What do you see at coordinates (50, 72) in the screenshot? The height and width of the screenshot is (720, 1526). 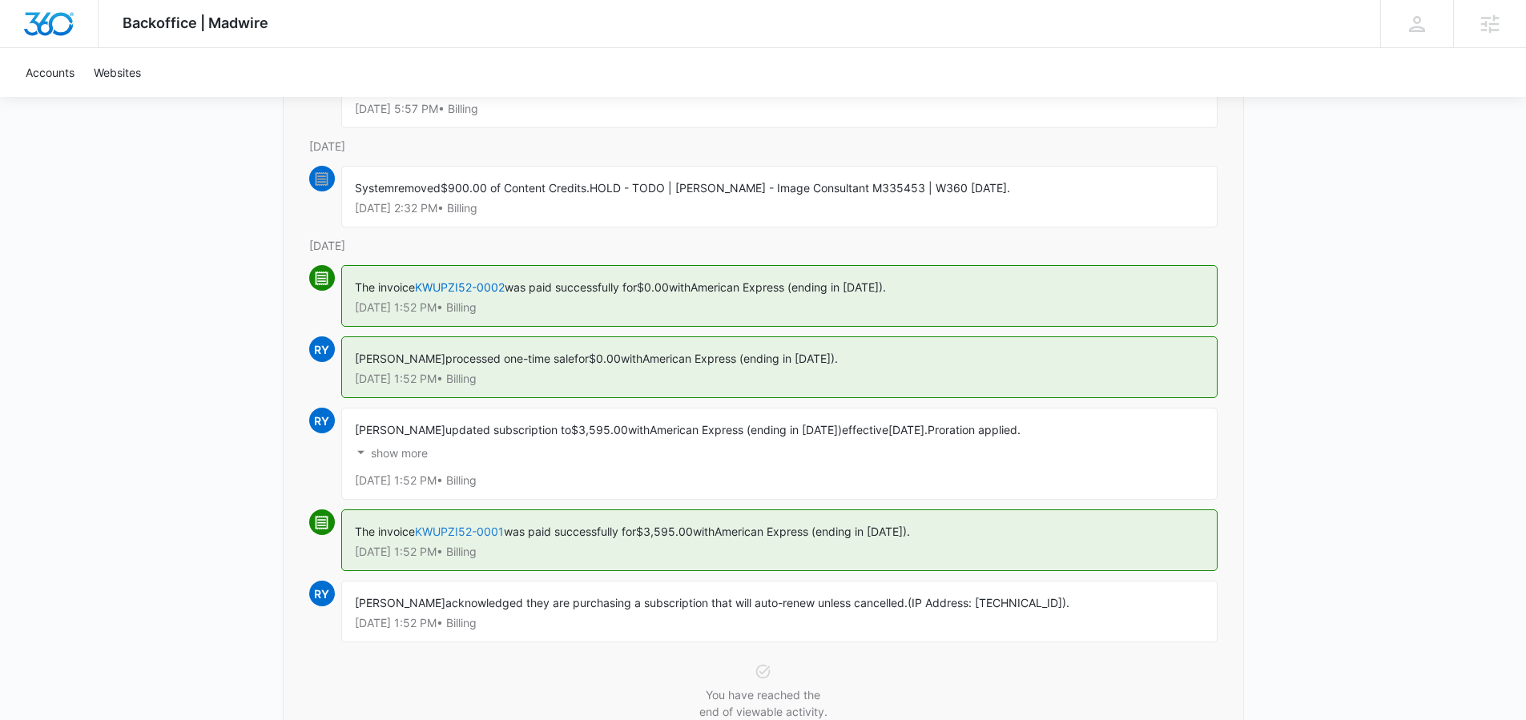 I see `a: Accounts` at bounding box center [50, 72].